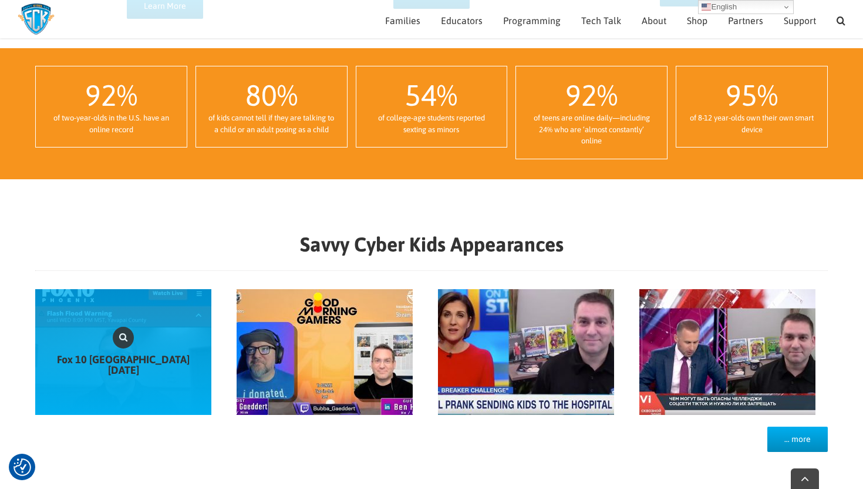 The image size is (863, 489). I want to click on img: Savvy Cyber Kids Logo, so click(36, 19).